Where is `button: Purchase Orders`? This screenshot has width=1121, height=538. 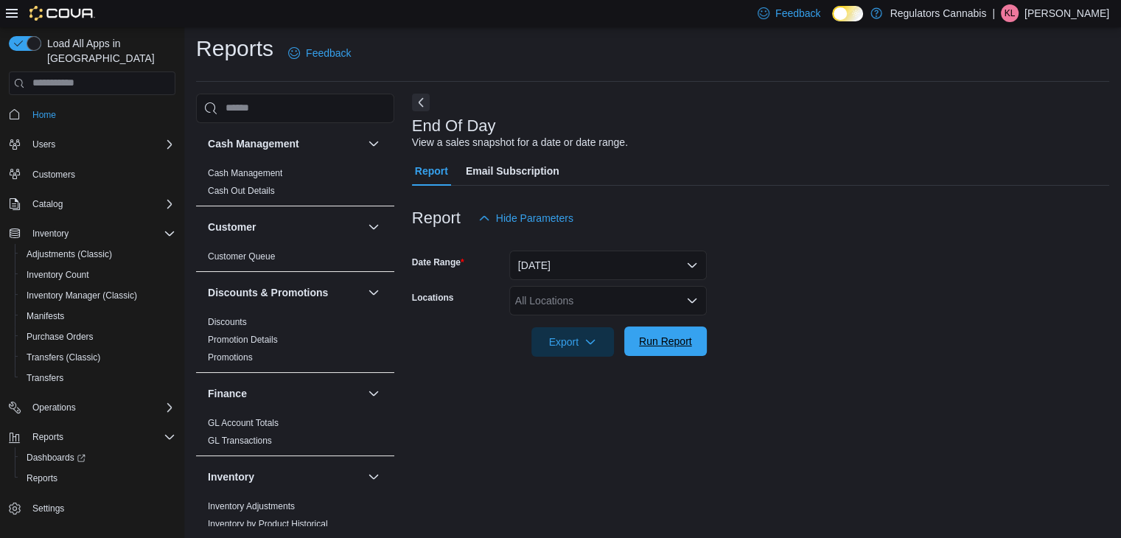
button: Purchase Orders is located at coordinates (98, 337).